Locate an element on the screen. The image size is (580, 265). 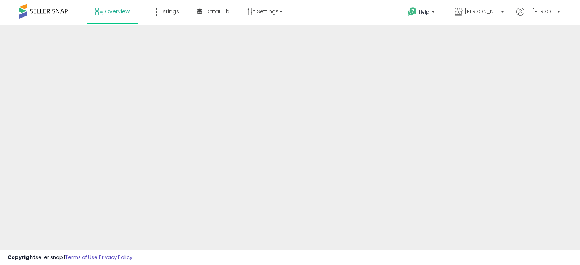
strong: Copyright is located at coordinates (21, 257).